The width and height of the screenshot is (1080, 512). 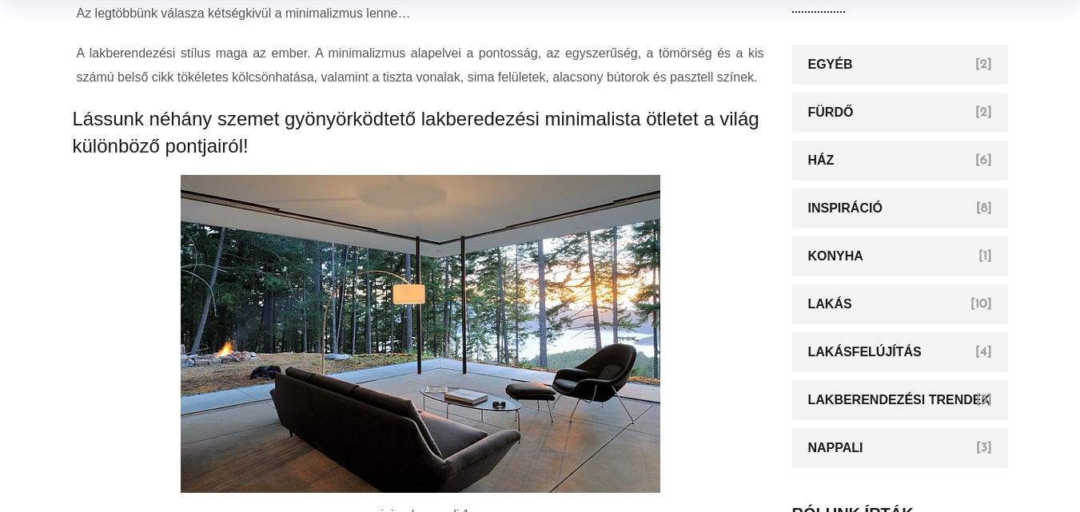 What do you see at coordinates (421, 334) in the screenshot?
I see `img: minimal nappali 1` at bounding box center [421, 334].